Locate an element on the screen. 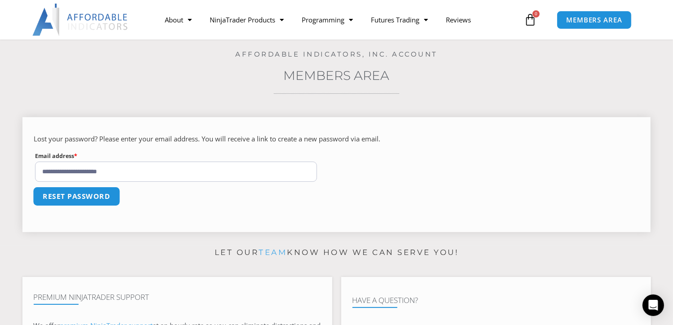 This screenshot has height=325, width=673. a: Affordable Indicators, Inc. Account is located at coordinates (336, 54).